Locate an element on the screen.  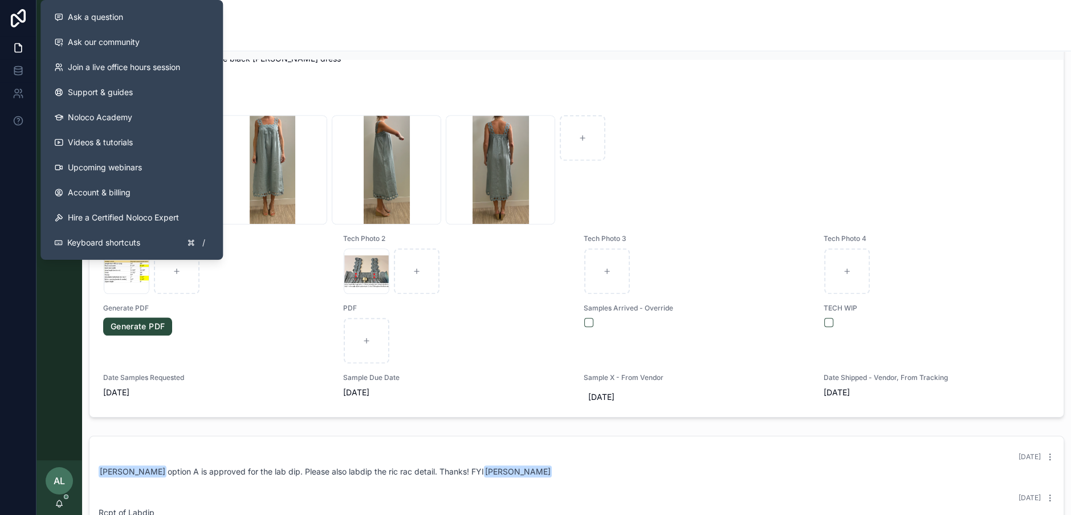
span: Date Shipped - Vendor, From Tracking is located at coordinates (937, 378).